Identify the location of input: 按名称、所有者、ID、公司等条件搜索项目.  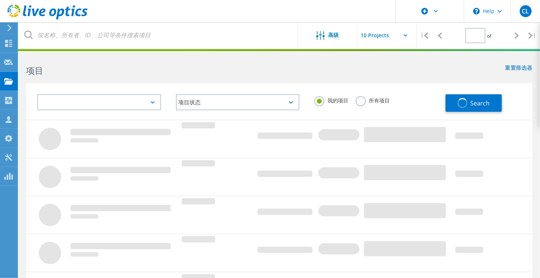
(158, 35).